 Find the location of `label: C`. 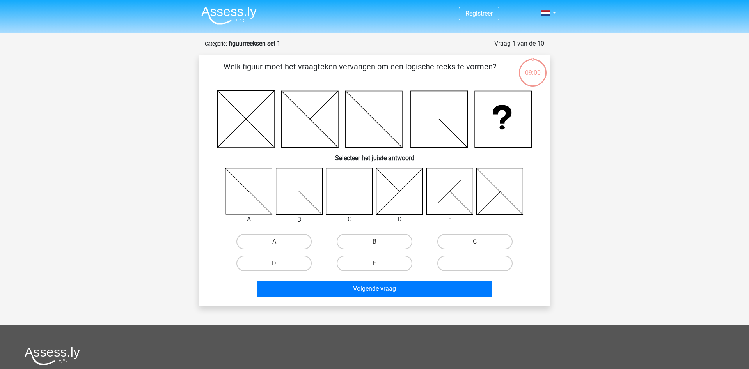

label: C is located at coordinates (474, 242).